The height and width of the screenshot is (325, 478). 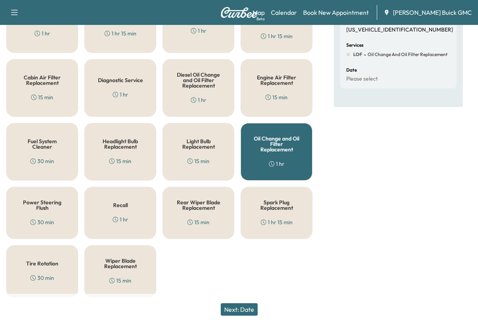 What do you see at coordinates (355, 45) in the screenshot?
I see `h6: Services` at bounding box center [355, 45].